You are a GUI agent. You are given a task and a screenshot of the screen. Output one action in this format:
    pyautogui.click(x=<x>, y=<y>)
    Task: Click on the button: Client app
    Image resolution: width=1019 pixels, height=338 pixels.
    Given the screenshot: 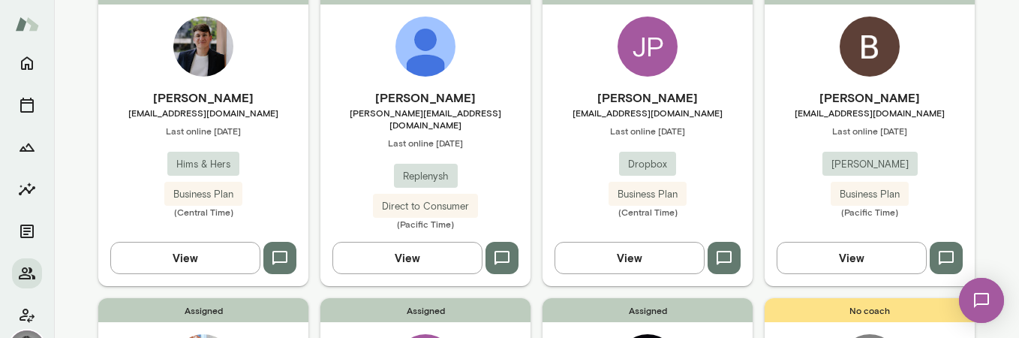 What is the action you would take?
    pyautogui.click(x=27, y=315)
    